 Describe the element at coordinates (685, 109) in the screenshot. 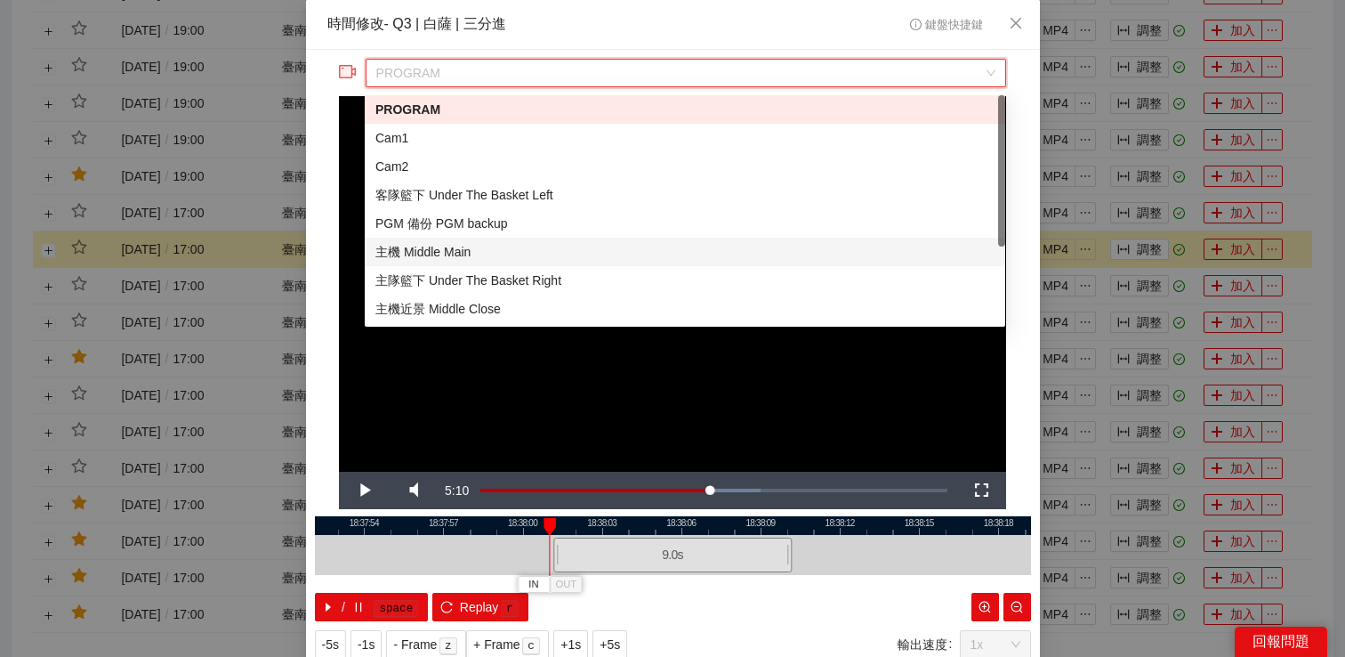

I see `div: PROGRAM` at that location.